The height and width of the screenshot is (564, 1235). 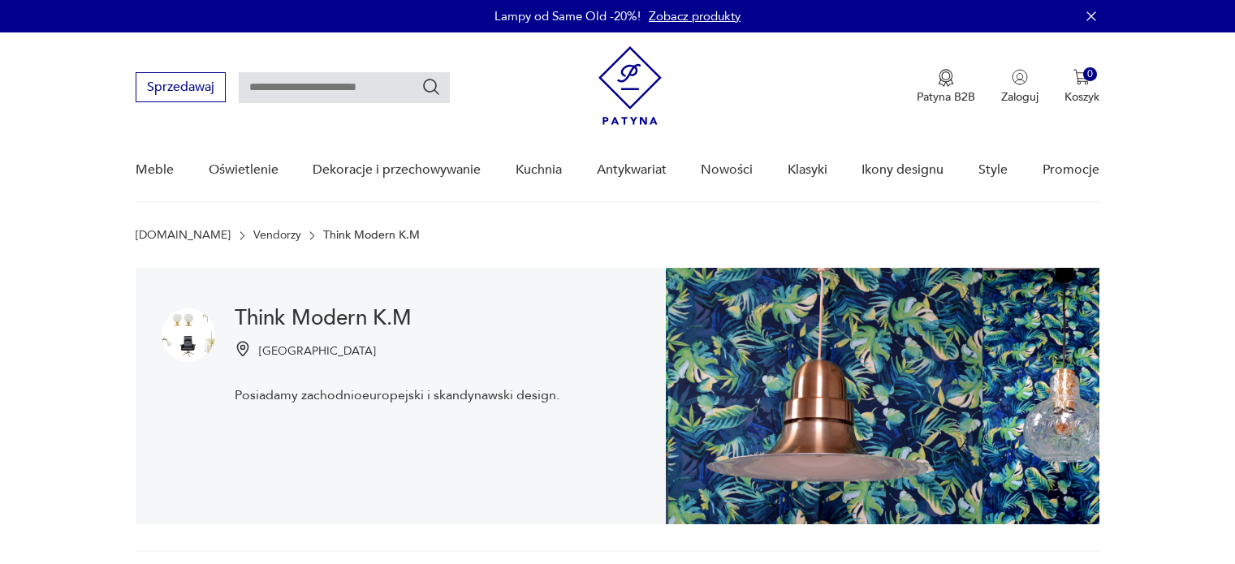 What do you see at coordinates (431, 87) in the screenshot?
I see `button: Szukaj` at bounding box center [431, 87].